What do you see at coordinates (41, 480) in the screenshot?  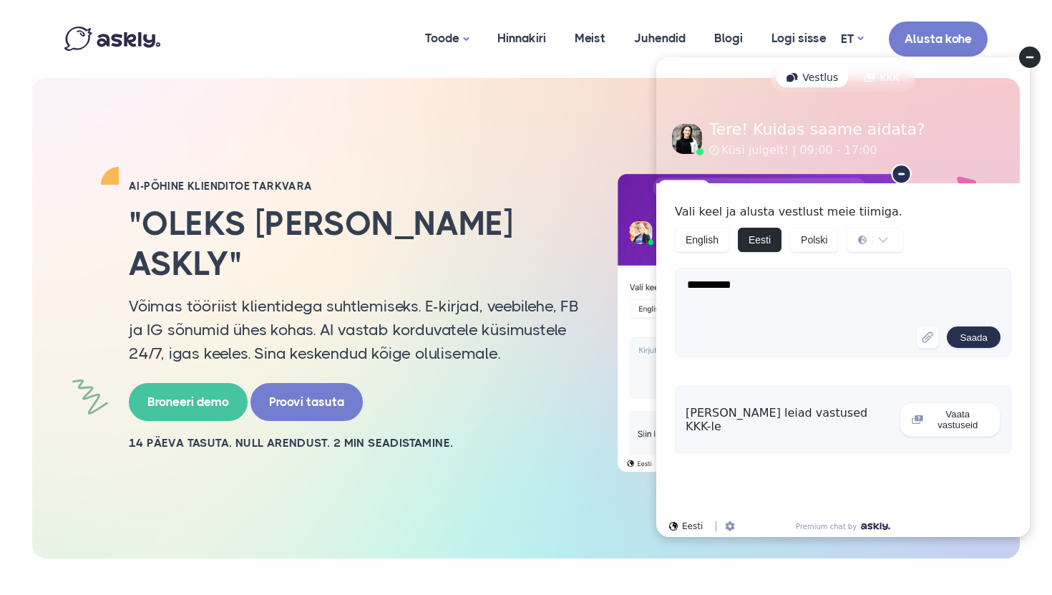 I see `div: Eesti` at bounding box center [41, 480].